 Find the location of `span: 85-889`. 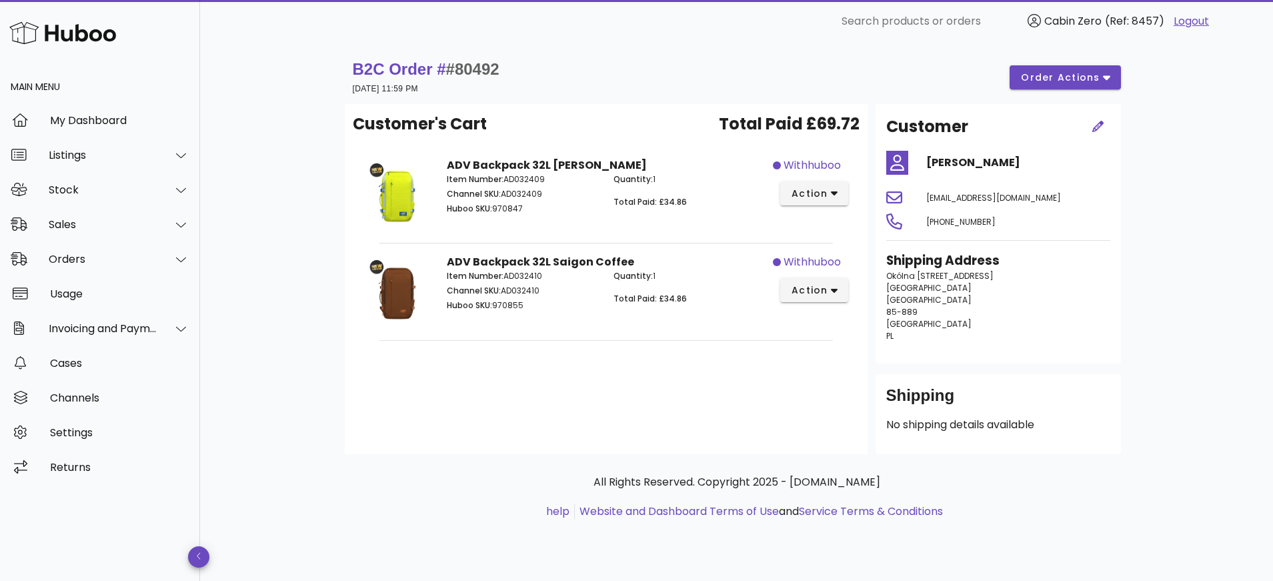

span: 85-889 is located at coordinates (902, 311).